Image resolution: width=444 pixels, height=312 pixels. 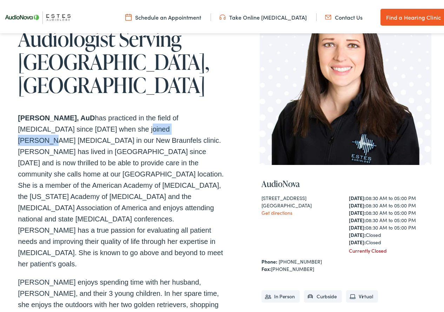 I want to click on strong: Phone:, so click(x=269, y=260).